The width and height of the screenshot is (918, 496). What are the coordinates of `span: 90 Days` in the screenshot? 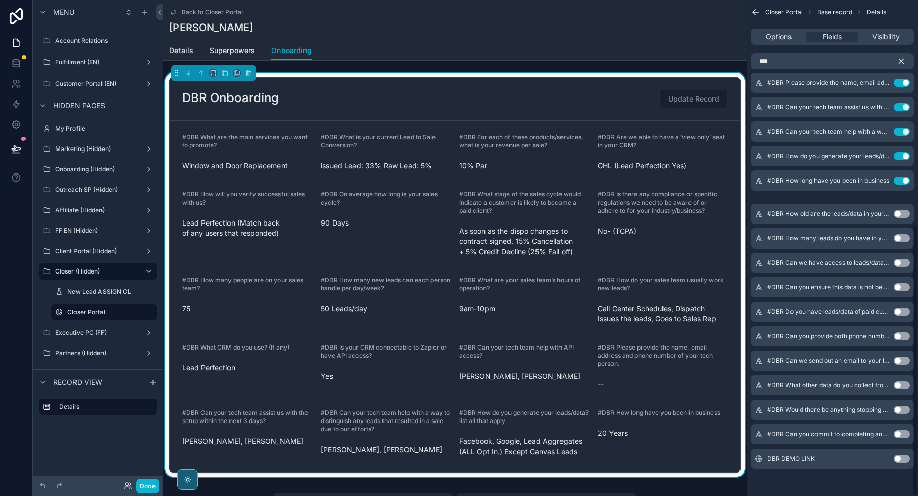 It's located at (386, 223).